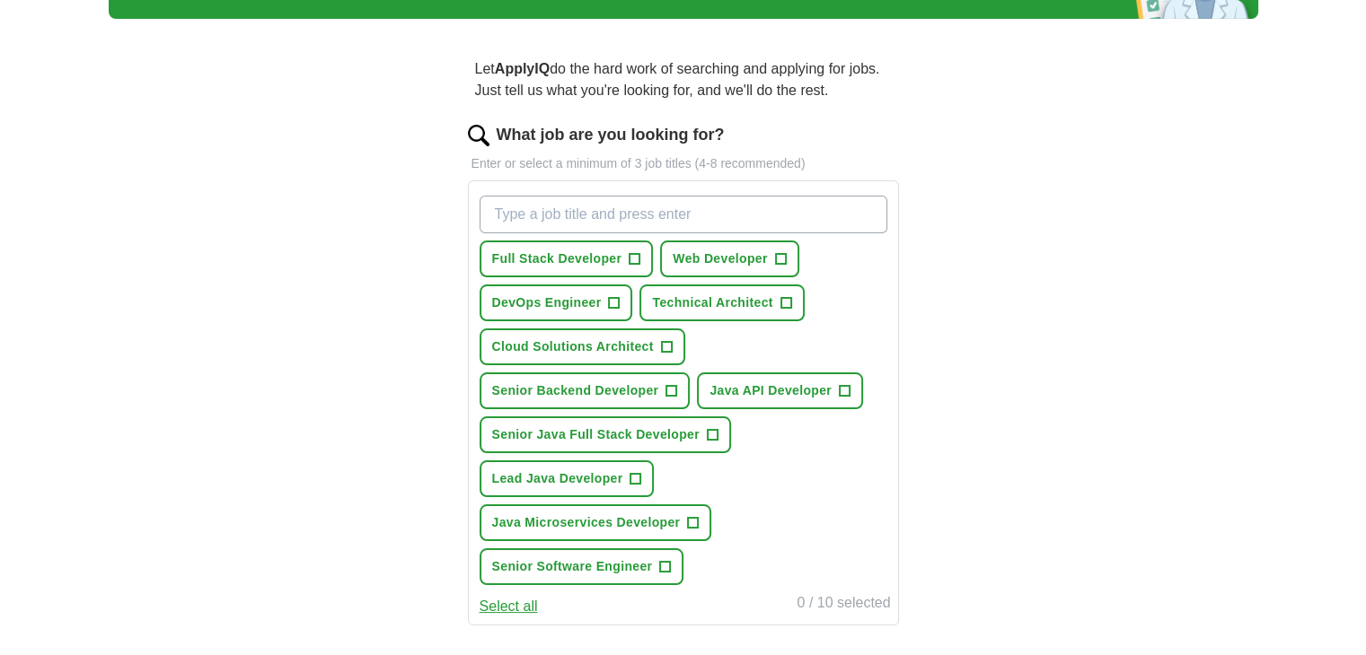 The height and width of the screenshot is (655, 1366). Describe the element at coordinates (557, 259) in the screenshot. I see `span: Full Stack Developer` at that location.